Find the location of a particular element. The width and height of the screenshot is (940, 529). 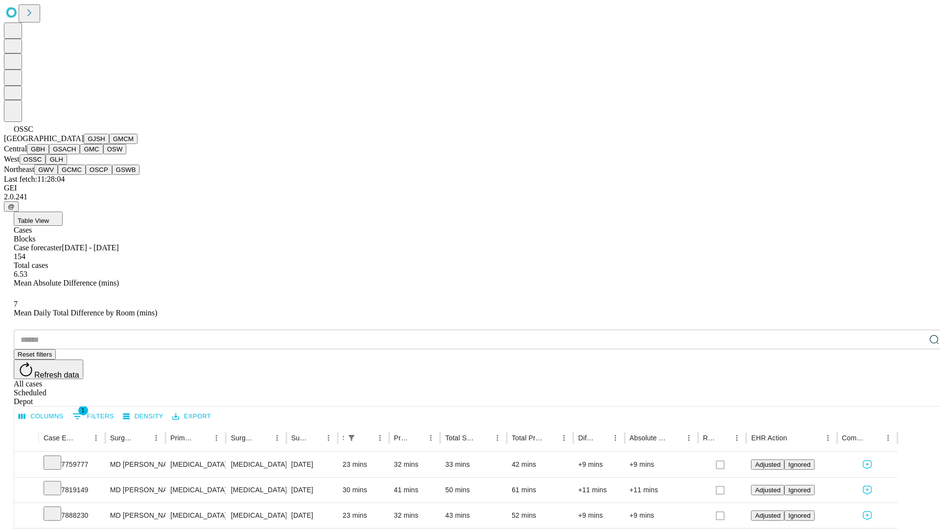

button: Select columns is located at coordinates (41, 416).